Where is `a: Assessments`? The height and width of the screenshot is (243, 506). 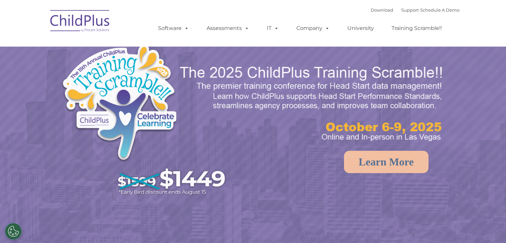
a: Assessments is located at coordinates (228, 28).